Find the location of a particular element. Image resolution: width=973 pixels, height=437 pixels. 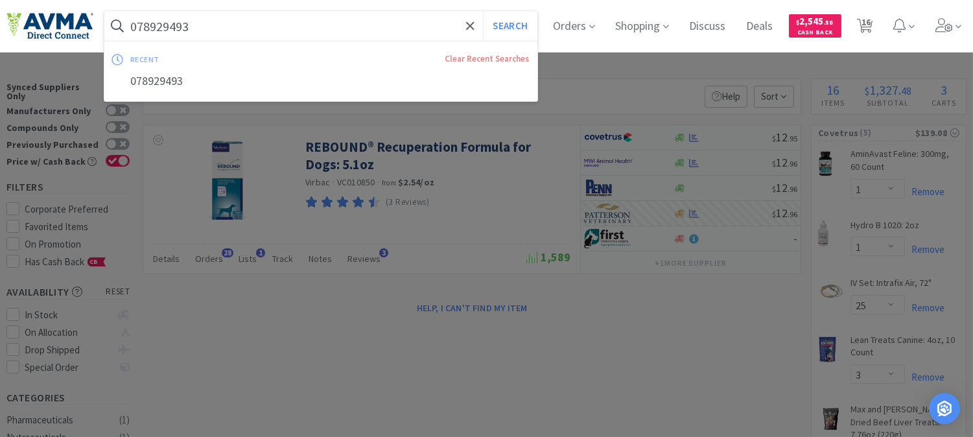

a: 16 is located at coordinates (864, 28).